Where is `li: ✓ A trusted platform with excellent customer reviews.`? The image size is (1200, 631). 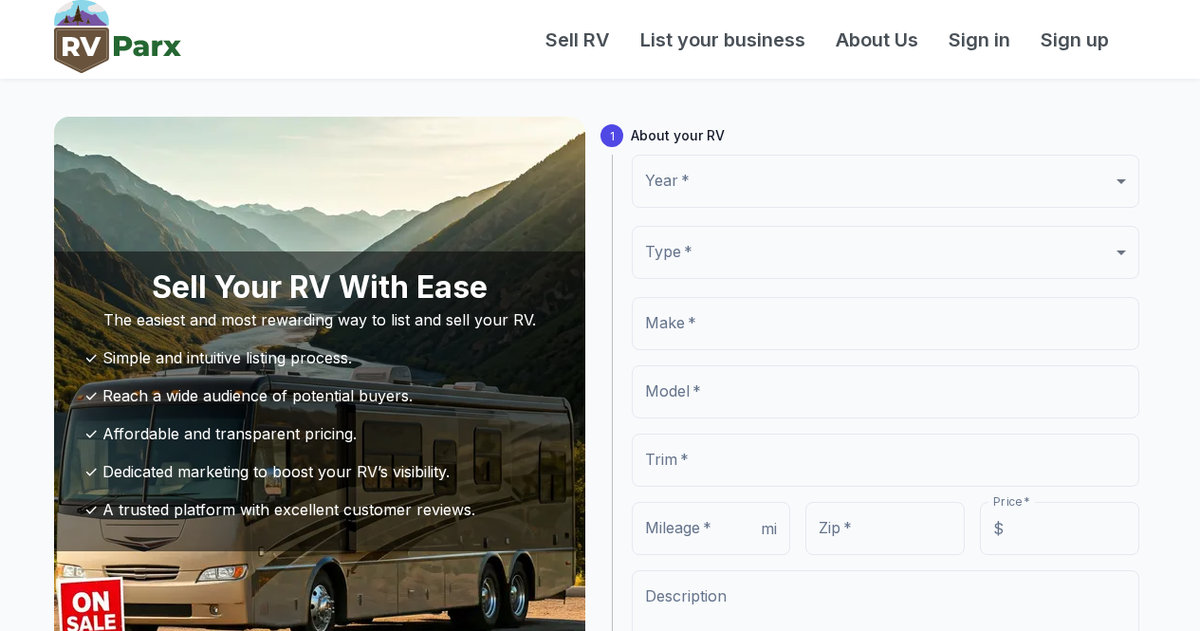
li: ✓ A trusted platform with excellent customer reviews. is located at coordinates (320, 509).